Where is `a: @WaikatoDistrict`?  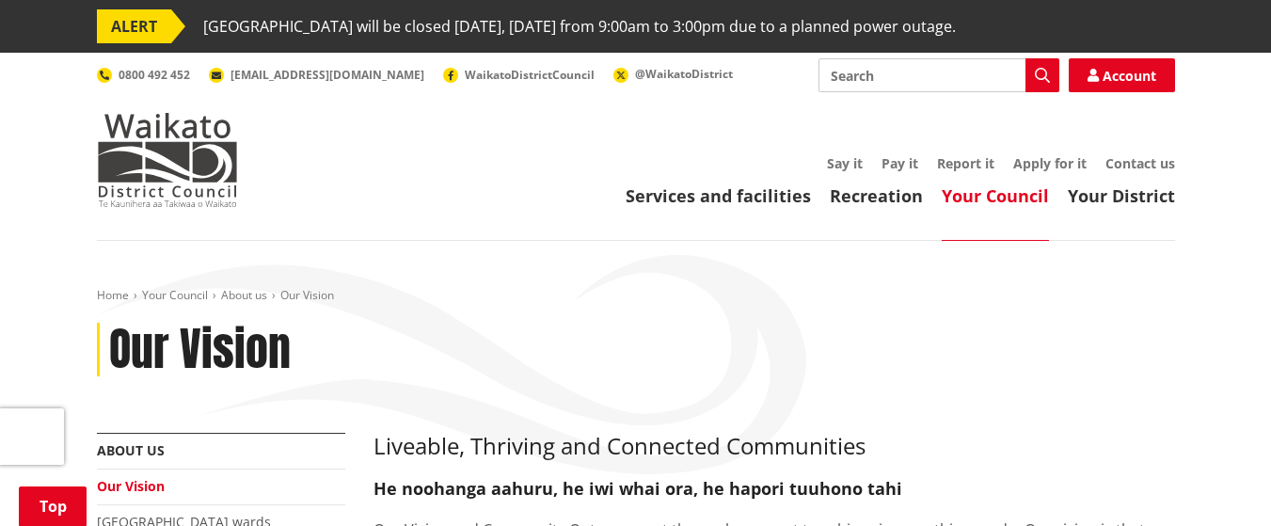
a: @WaikatoDistrict is located at coordinates (673, 73).